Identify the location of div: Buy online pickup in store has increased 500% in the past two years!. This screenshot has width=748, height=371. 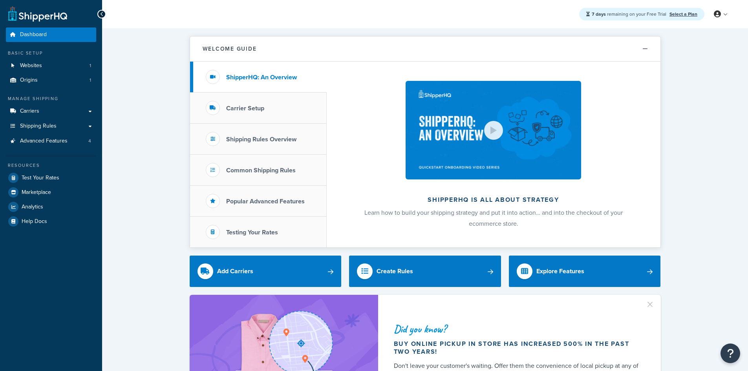
(518, 348).